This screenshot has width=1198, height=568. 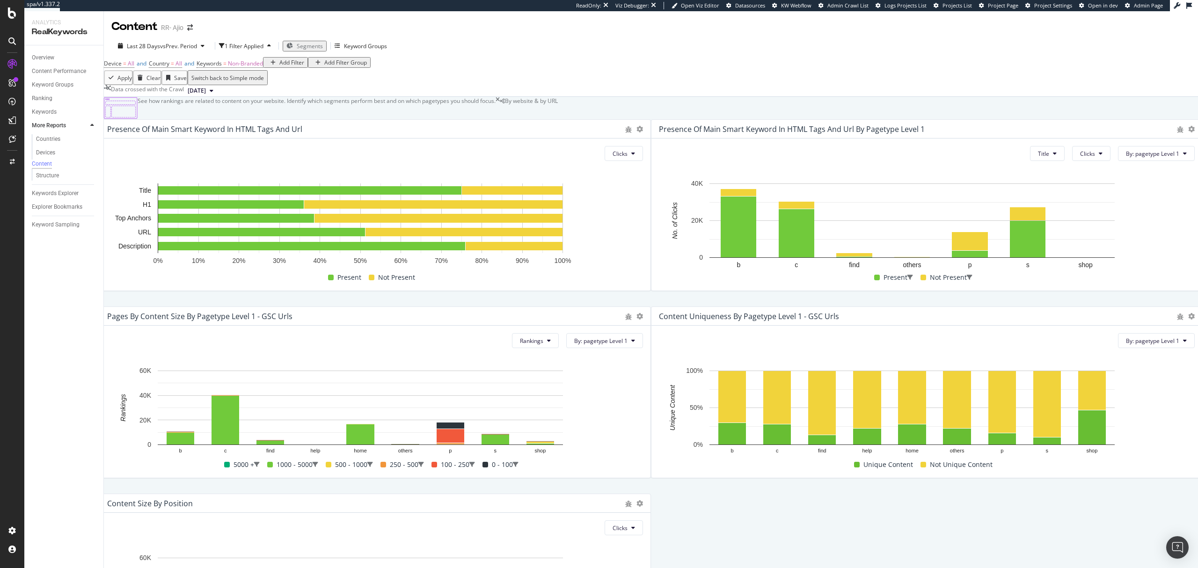 I want to click on a: Open Viz Editor, so click(x=696, y=6).